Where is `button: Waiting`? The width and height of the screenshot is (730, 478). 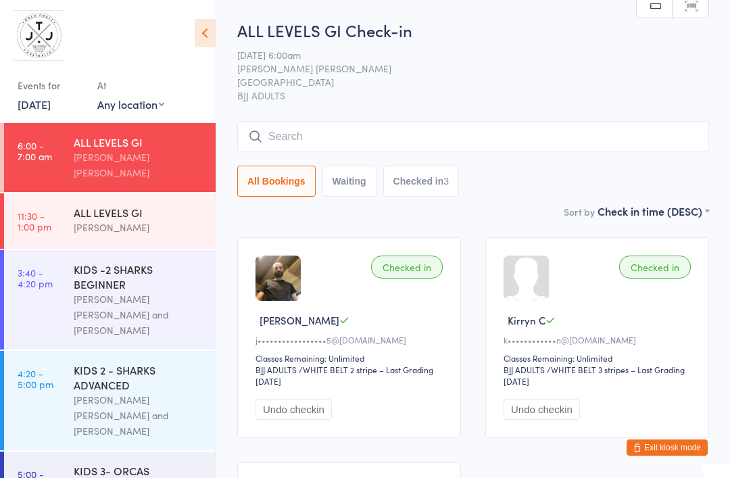
button: Waiting is located at coordinates (349, 181).